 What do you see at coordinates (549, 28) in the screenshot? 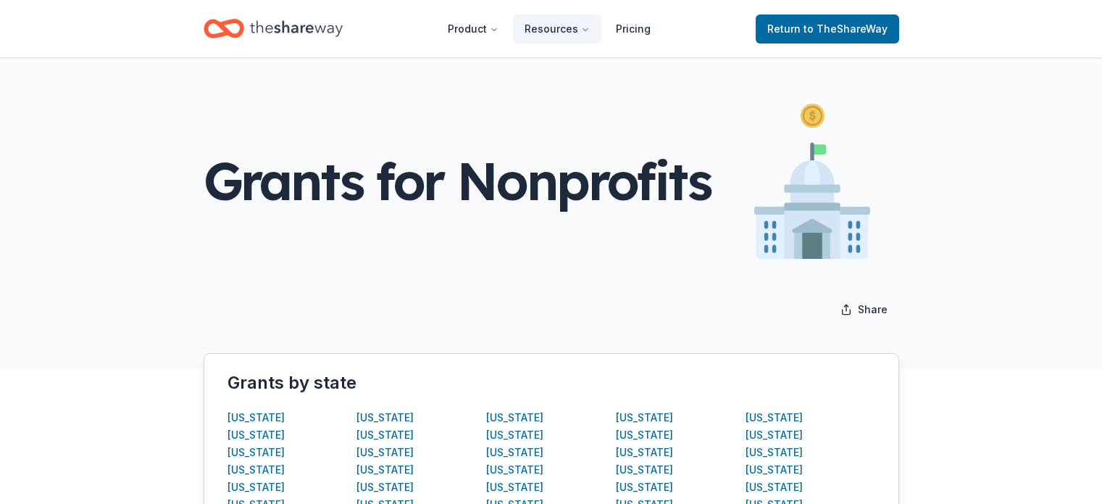
I see `nav: Main` at bounding box center [549, 28].